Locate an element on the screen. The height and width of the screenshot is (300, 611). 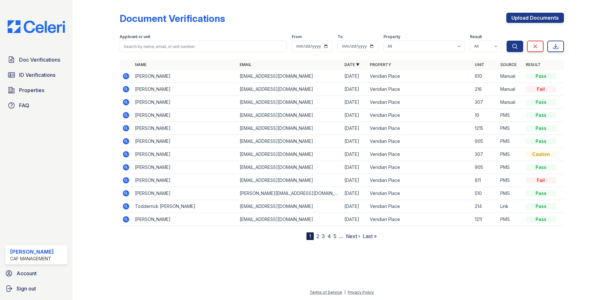
a: Date ▼ is located at coordinates (352, 65).